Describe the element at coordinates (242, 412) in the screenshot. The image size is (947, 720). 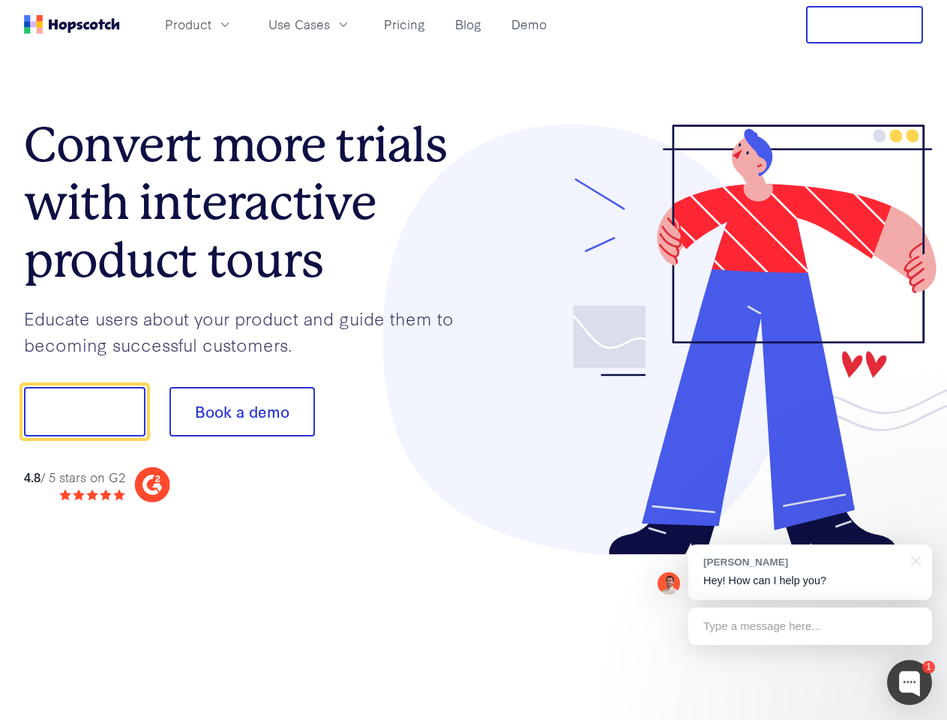
I see `a: Book a demo` at that location.